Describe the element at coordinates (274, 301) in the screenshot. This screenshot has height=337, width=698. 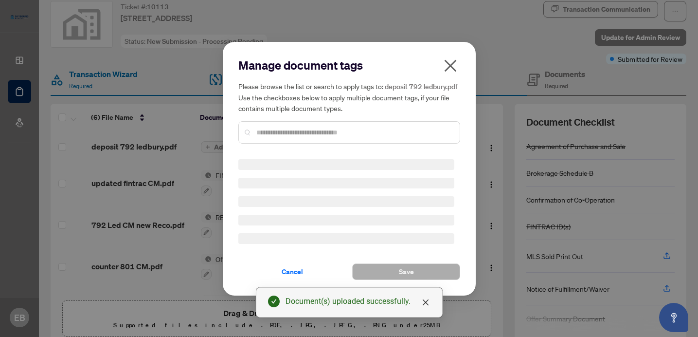
I see `span: check-circle` at that location.